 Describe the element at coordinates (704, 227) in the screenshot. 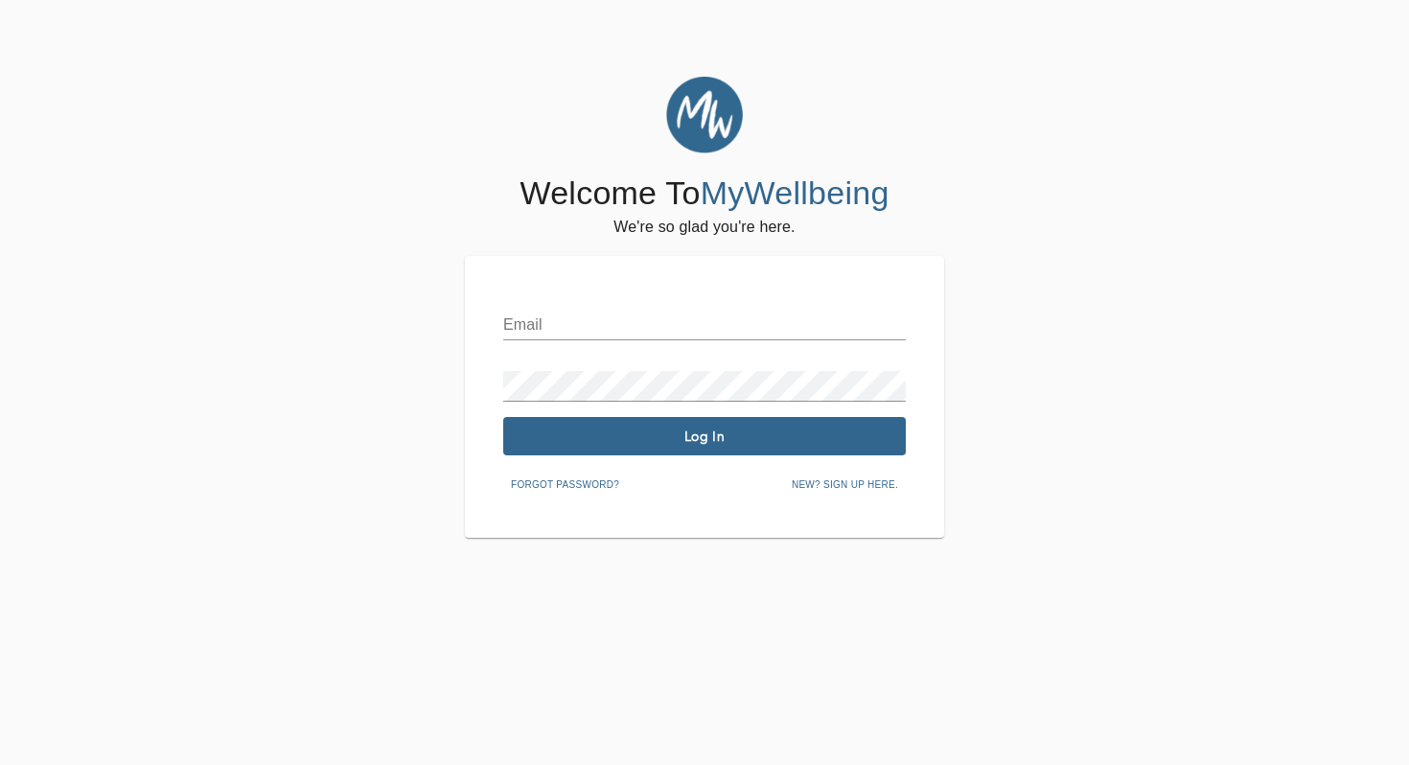

I see `h6: We're so glad you're here.` at that location.